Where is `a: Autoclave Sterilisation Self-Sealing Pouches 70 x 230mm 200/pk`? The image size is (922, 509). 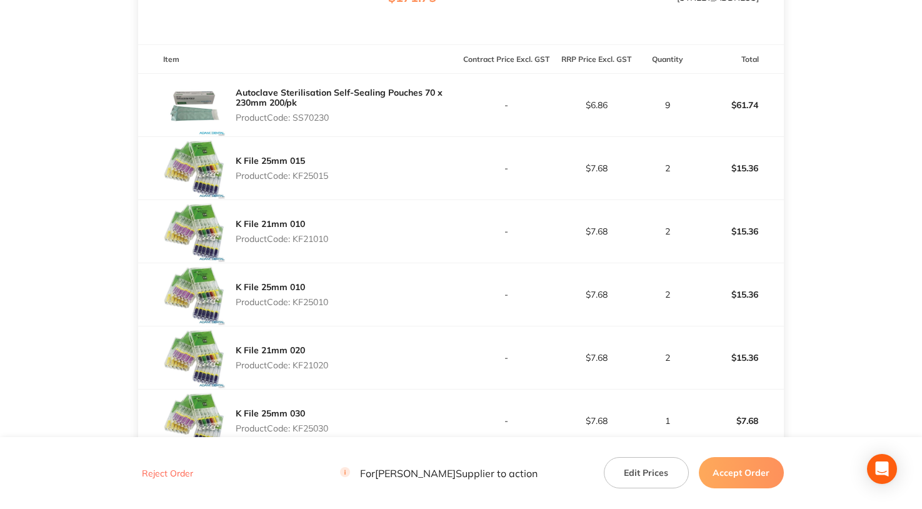
a: Autoclave Sterilisation Self-Sealing Pouches 70 x 230mm 200/pk is located at coordinates (339, 98).